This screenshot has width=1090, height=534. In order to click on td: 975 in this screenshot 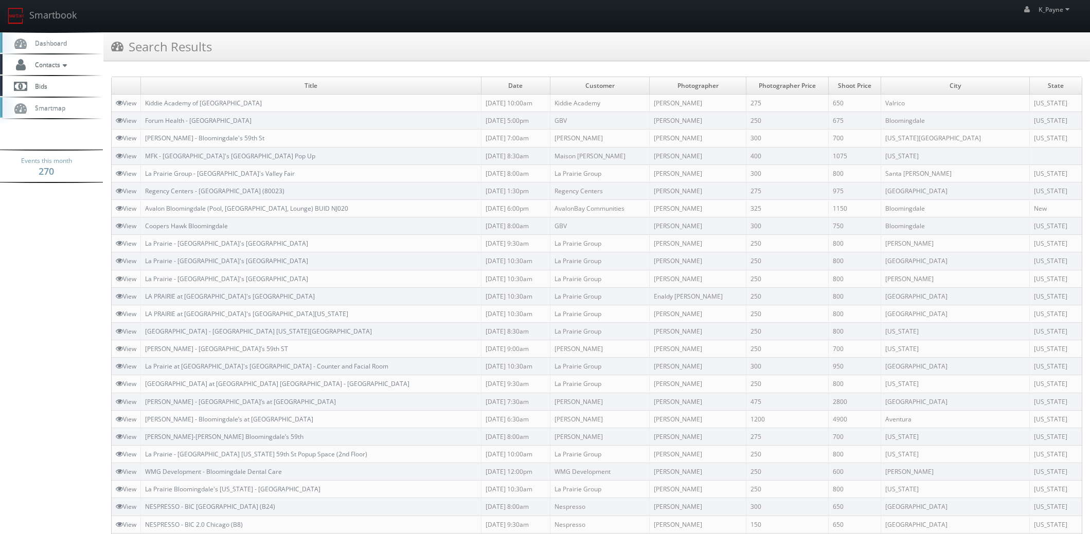, I will do `click(854, 191)`.